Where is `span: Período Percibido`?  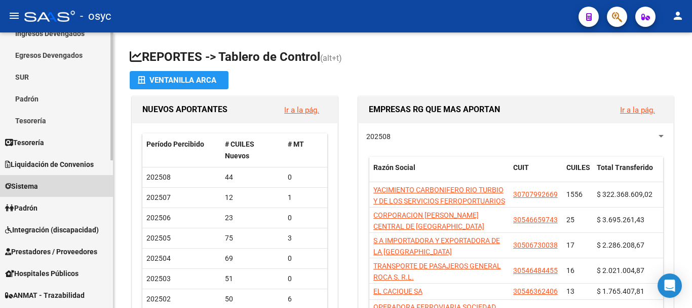
span: Período Percibido is located at coordinates (175, 144).